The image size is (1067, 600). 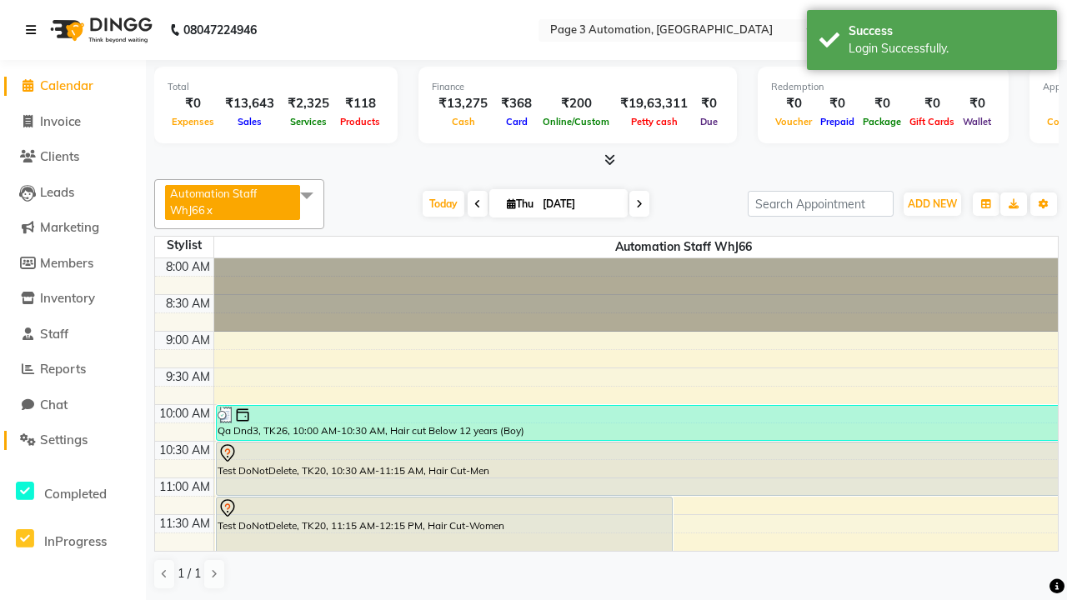 What do you see at coordinates (654, 103) in the screenshot?
I see `div: ₹19,63,311` at bounding box center [654, 103].